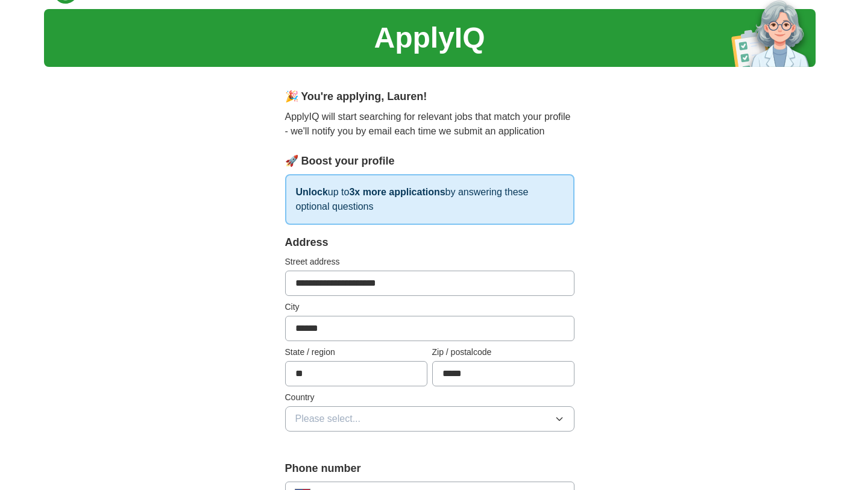 Image resolution: width=859 pixels, height=490 pixels. I want to click on label: City, so click(430, 307).